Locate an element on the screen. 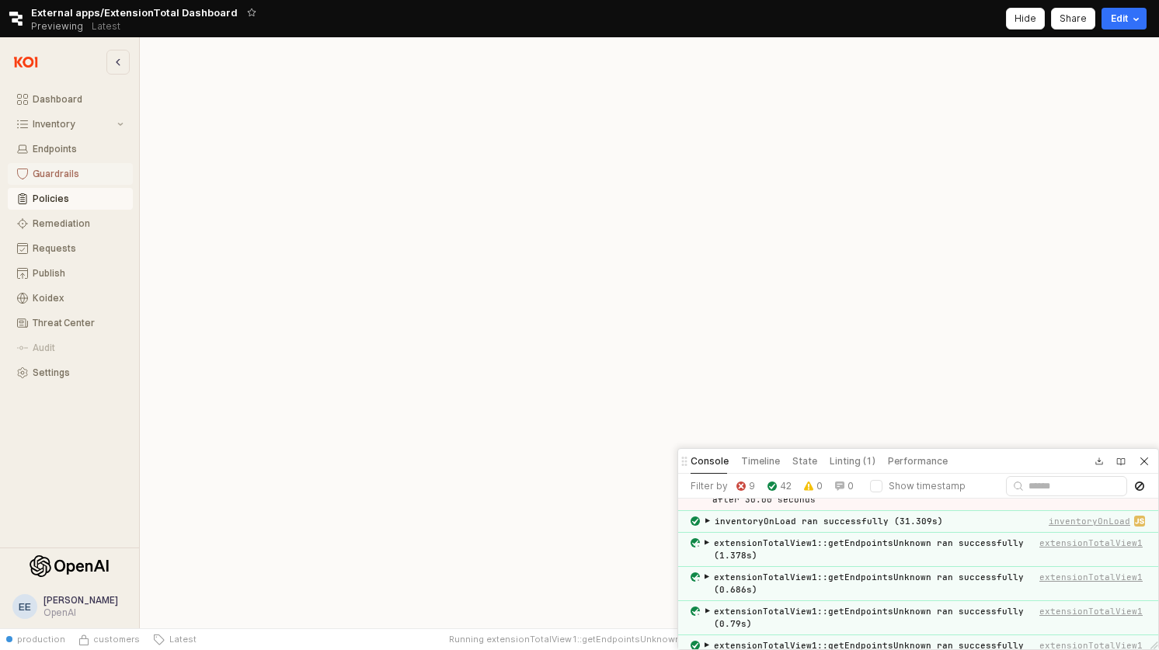  button: ▶extensionTotalView1::getEndpointsUnknown ran successfully (0.686s)extensionTotalView1 is located at coordinates (924, 583).